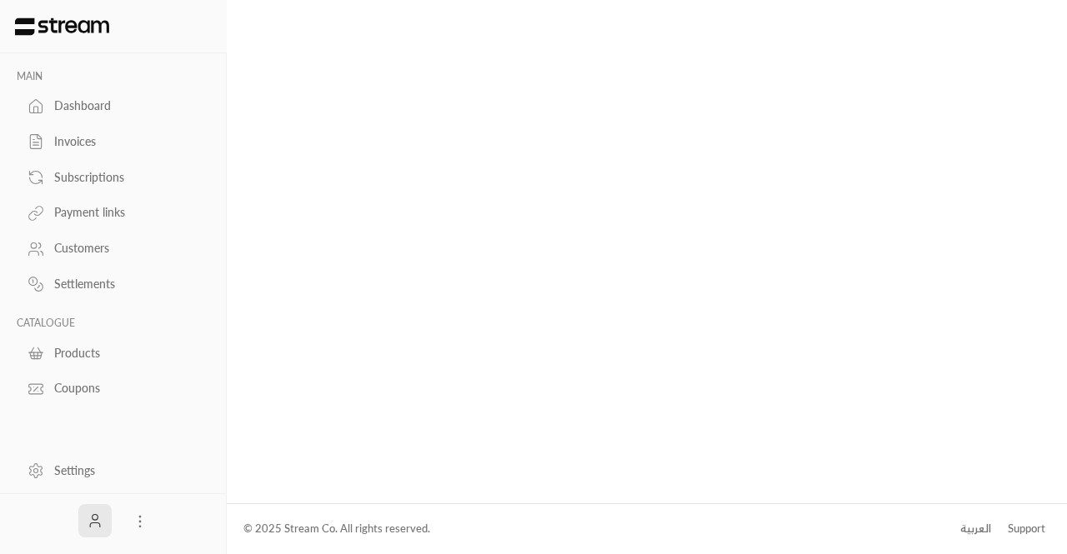  Describe the element at coordinates (122, 248) in the screenshot. I see `div: Customers` at that location.